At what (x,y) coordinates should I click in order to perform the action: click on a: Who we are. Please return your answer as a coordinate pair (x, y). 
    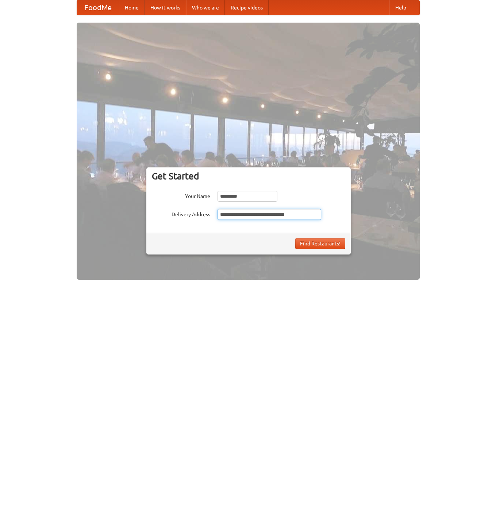
    Looking at the image, I should click on (205, 8).